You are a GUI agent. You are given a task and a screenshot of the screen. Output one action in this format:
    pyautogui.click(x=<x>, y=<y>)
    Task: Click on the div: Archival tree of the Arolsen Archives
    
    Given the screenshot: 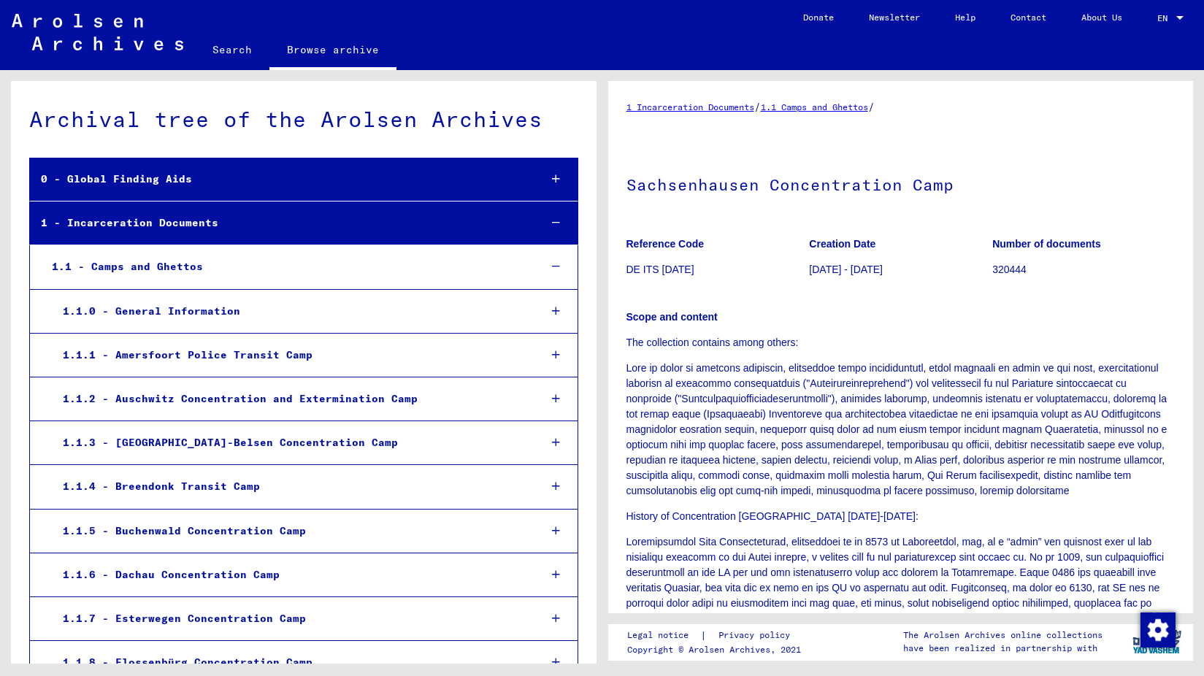 What is the action you would take?
    pyautogui.click(x=304, y=119)
    